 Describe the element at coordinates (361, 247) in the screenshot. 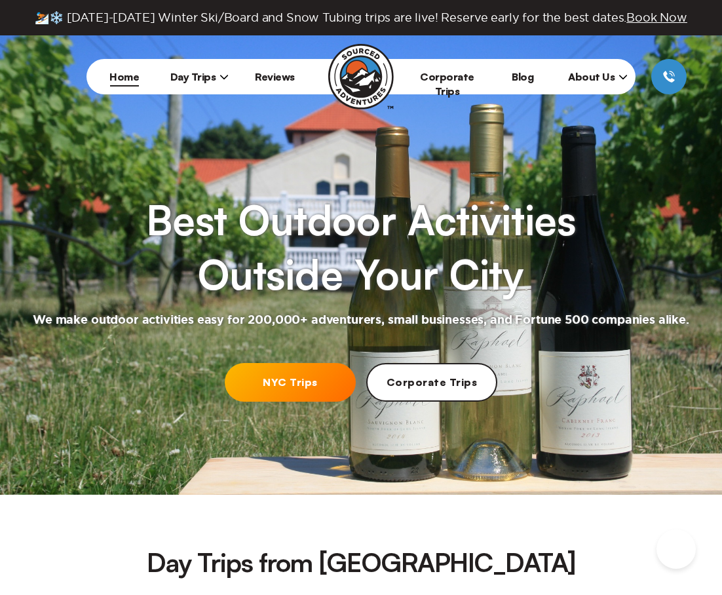

I see `h1: Best Outdoor Activities Outside Your City` at that location.